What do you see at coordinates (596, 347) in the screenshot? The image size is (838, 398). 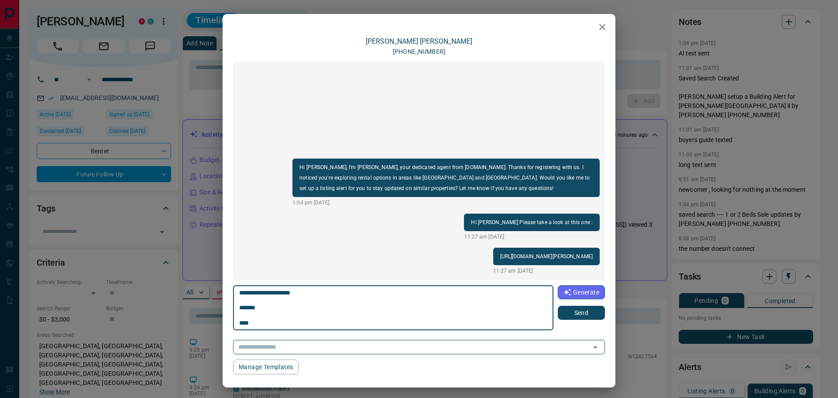 I see `button: Open` at bounding box center [596, 347].